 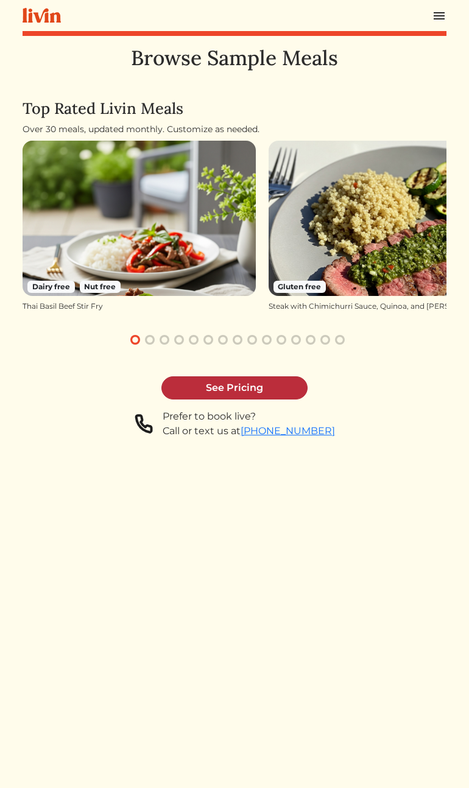 I want to click on span: Nut free, so click(x=101, y=287).